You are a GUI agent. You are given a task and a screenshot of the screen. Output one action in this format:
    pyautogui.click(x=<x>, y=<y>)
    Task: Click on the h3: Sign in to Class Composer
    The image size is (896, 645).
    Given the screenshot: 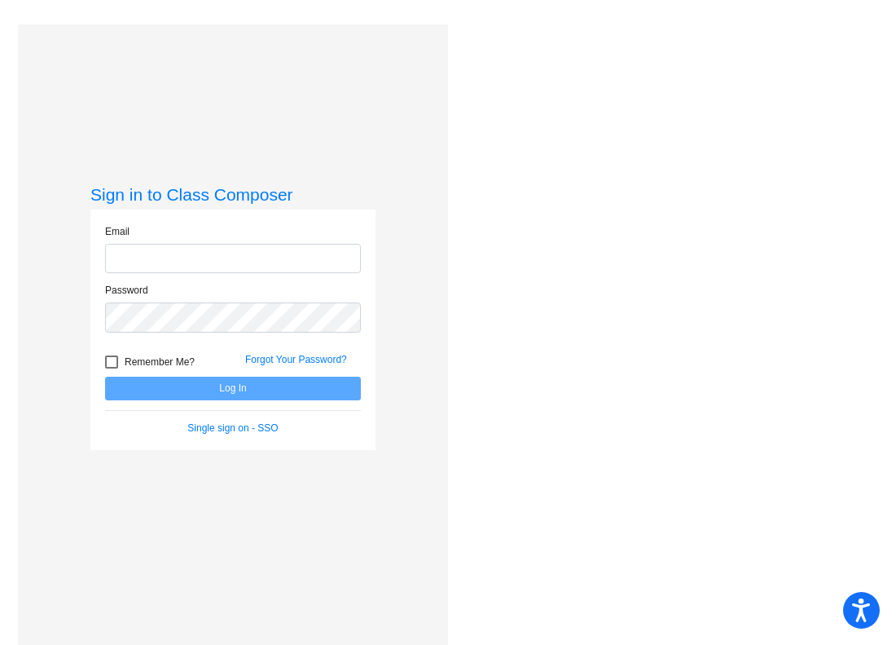 What is the action you would take?
    pyautogui.click(x=233, y=194)
    